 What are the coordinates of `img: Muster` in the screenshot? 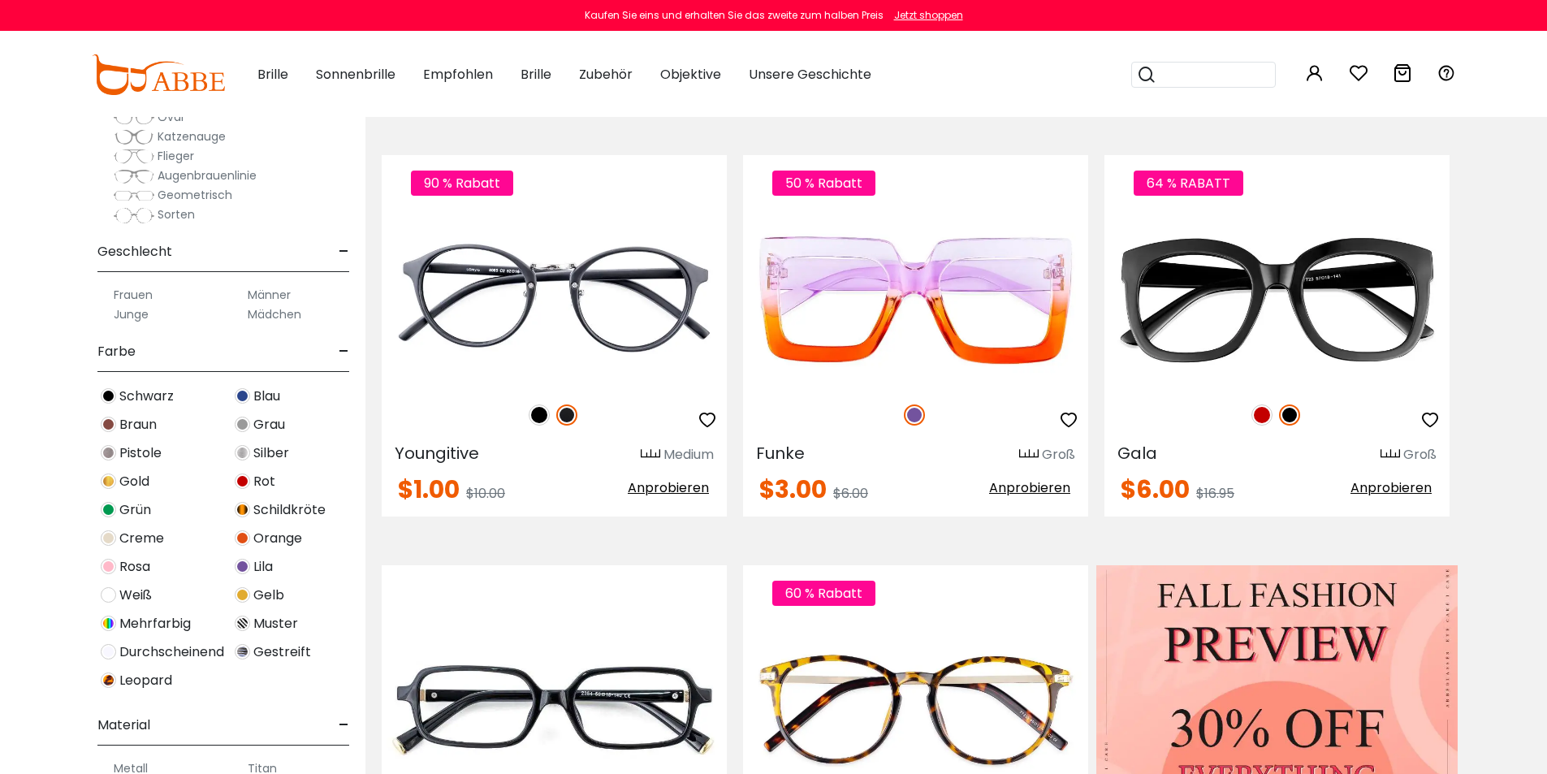 It's located at (242, 623).